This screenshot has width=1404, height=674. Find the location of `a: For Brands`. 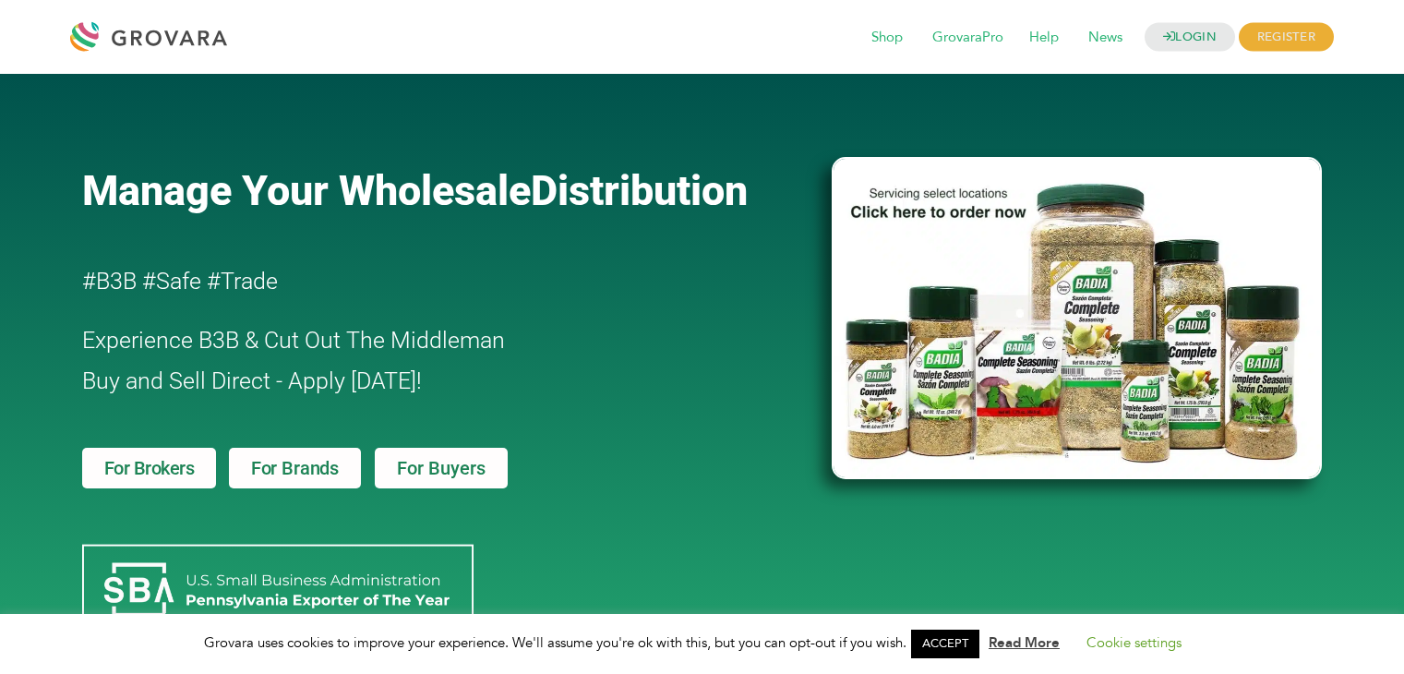

a: For Brands is located at coordinates (294, 468).